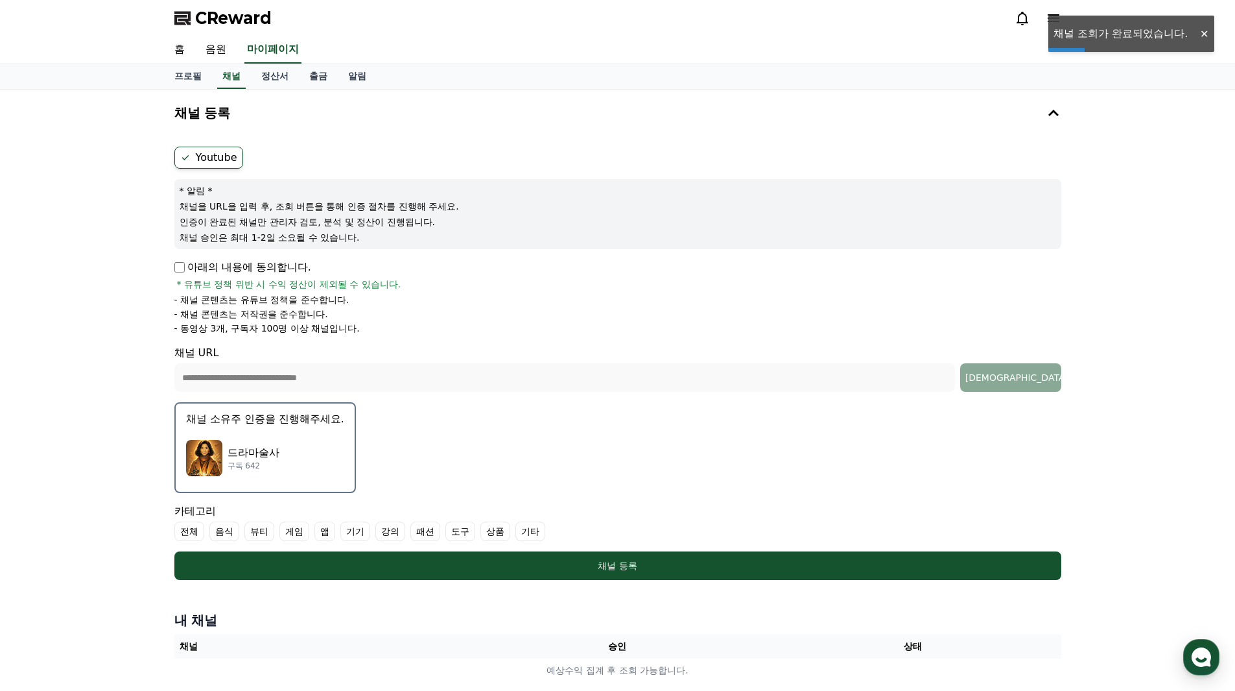 The image size is (1235, 691). I want to click on p: 아래의 내용에 동의합니다., so click(243, 267).